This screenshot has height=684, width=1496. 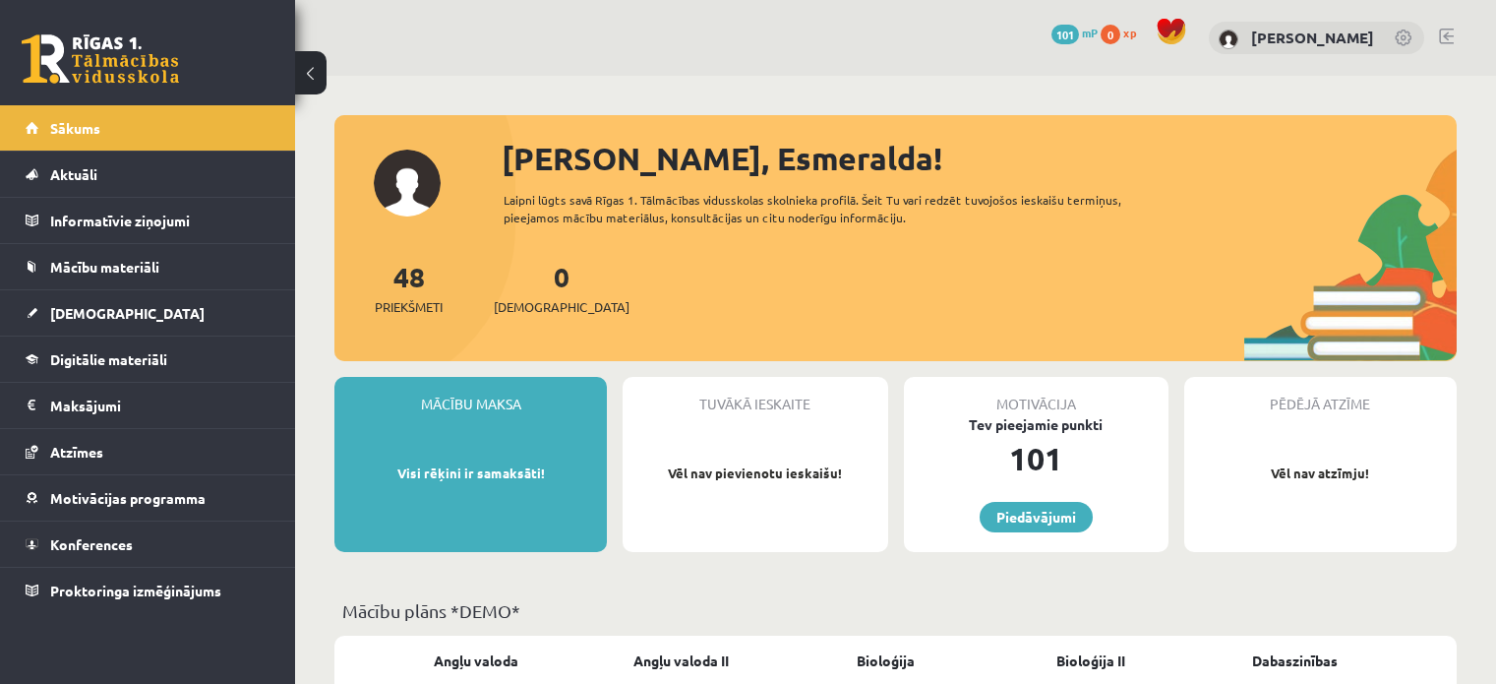 I want to click on p: Vēl nav pievienotu ieskaišu!, so click(x=754, y=473).